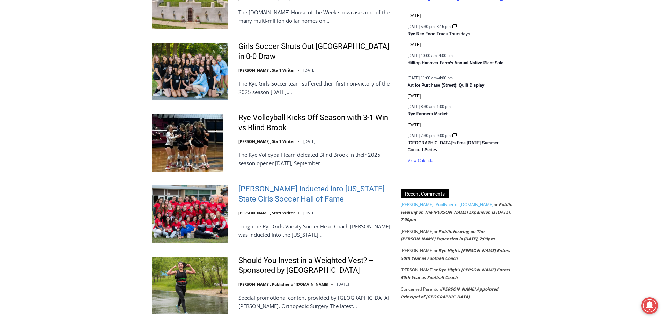 Image resolution: width=665 pixels, height=321 pixels. Describe the element at coordinates (444, 106) in the screenshot. I see `span: 1:00 pm` at that location.